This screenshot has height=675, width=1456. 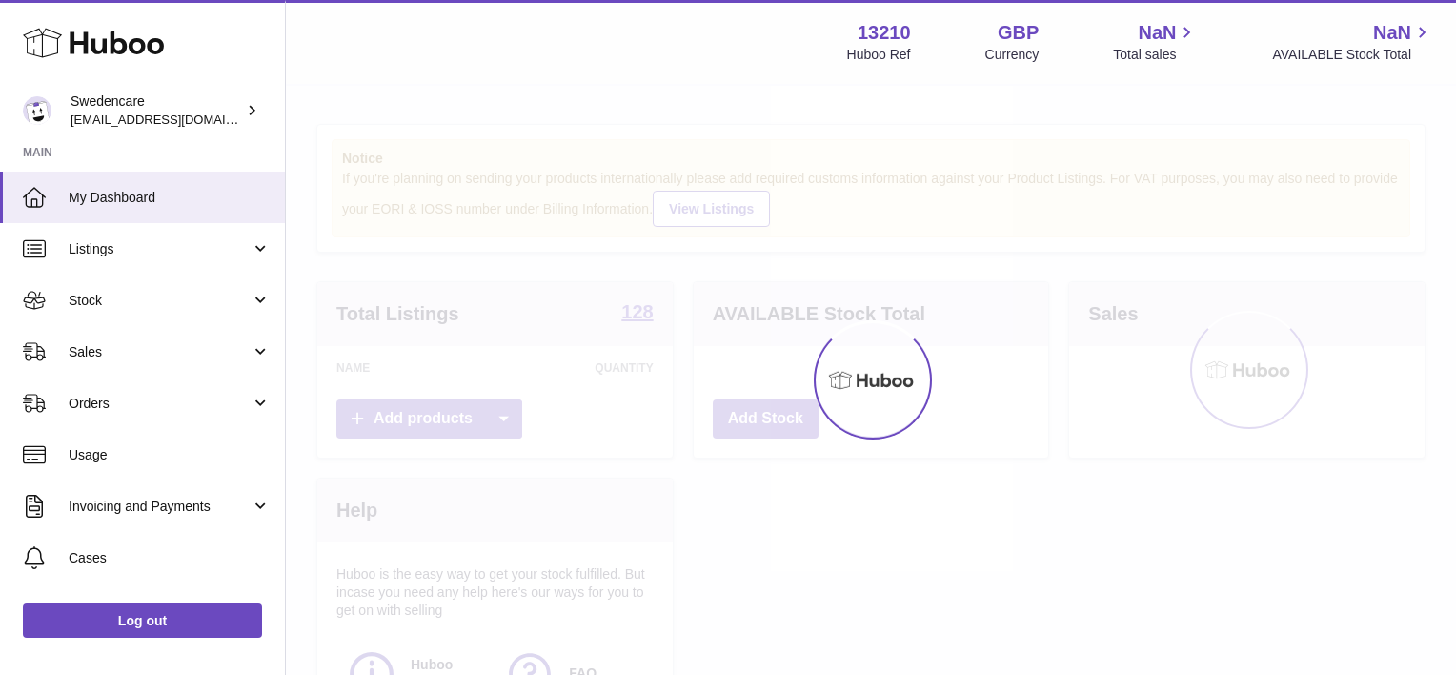 I want to click on div: Huboo Ref, so click(x=879, y=54).